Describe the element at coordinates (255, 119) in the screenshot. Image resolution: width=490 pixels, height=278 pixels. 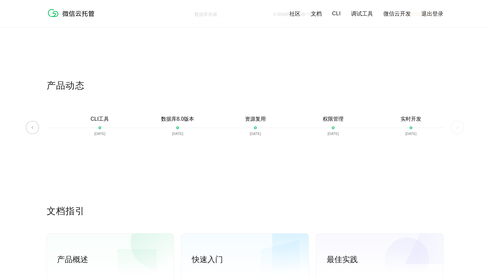
I see `p: 资源复用` at that location.